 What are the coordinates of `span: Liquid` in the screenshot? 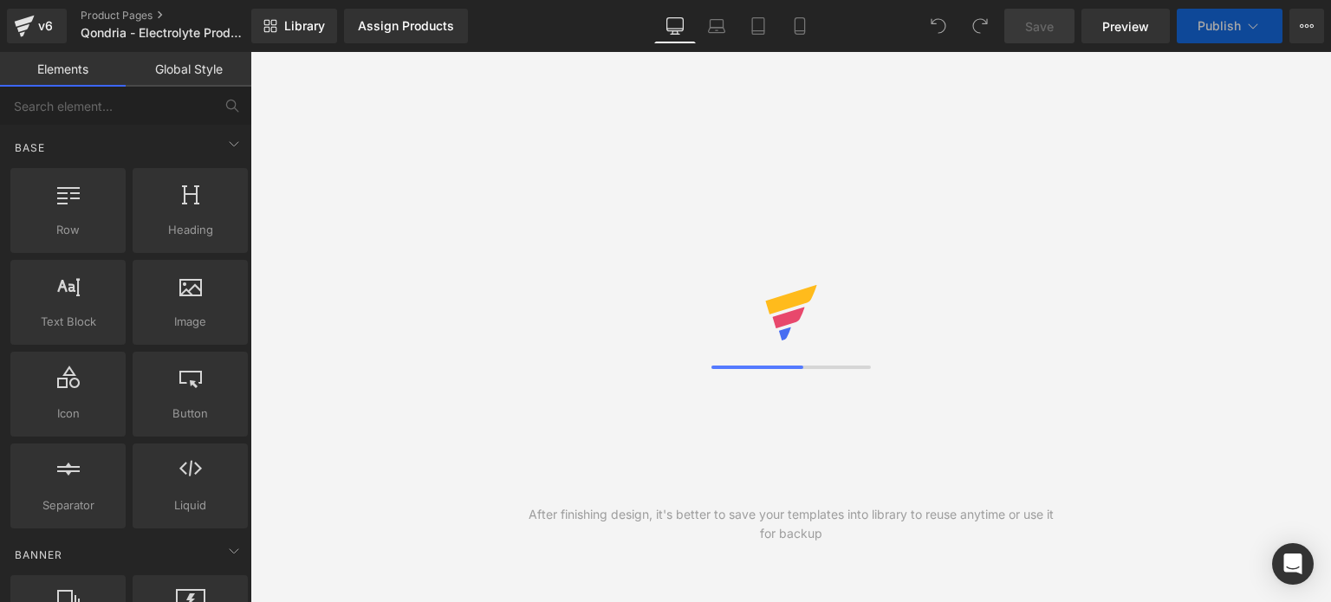 It's located at (190, 505).